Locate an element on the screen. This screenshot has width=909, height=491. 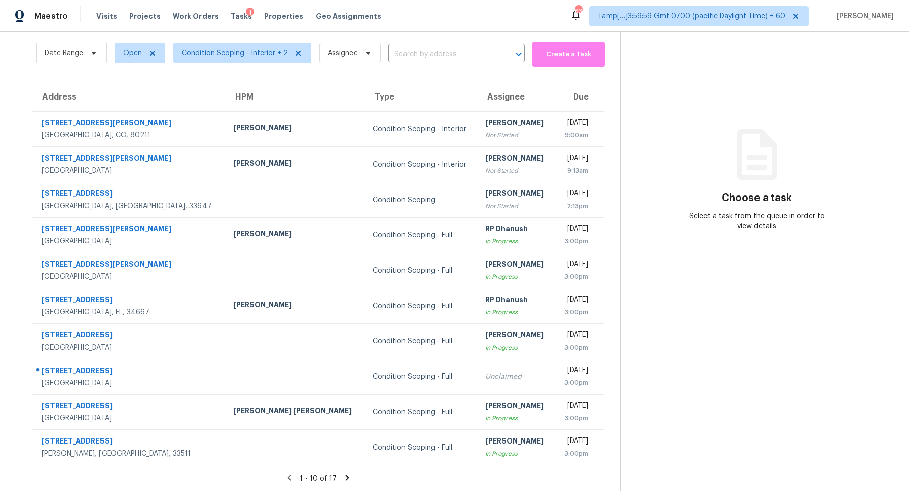
span: Date Range is located at coordinates (64, 53).